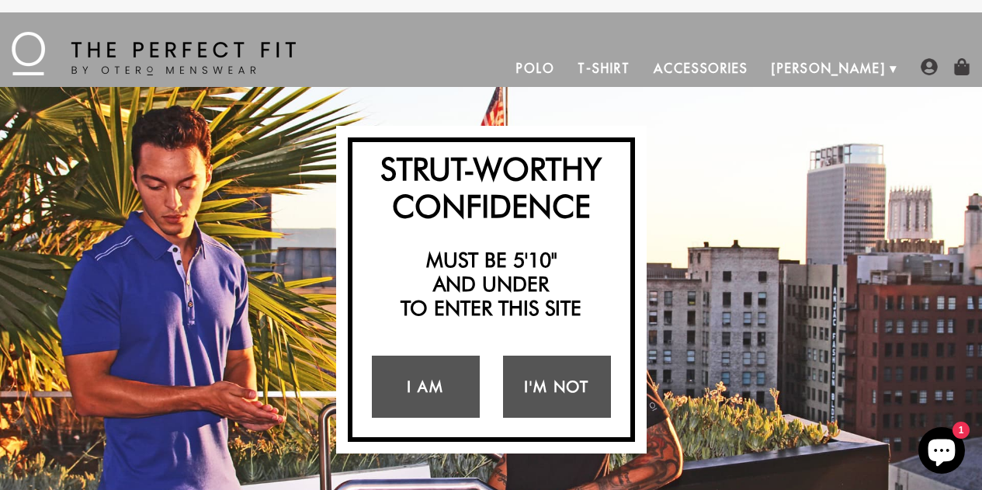  Describe the element at coordinates (425, 387) in the screenshot. I see `a: I Am` at that location.